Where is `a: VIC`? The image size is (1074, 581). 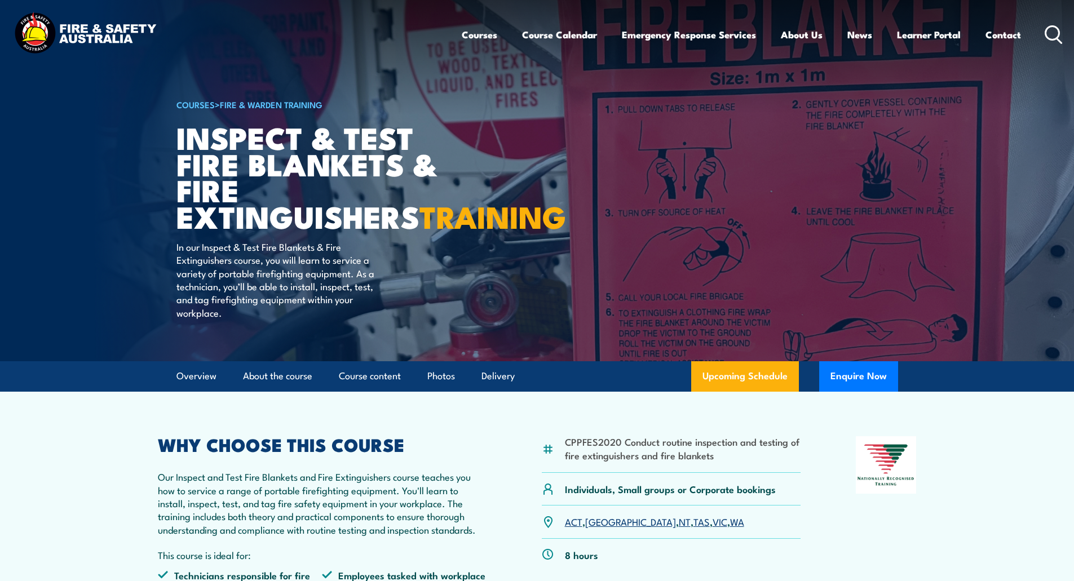
a: VIC is located at coordinates (720, 521).